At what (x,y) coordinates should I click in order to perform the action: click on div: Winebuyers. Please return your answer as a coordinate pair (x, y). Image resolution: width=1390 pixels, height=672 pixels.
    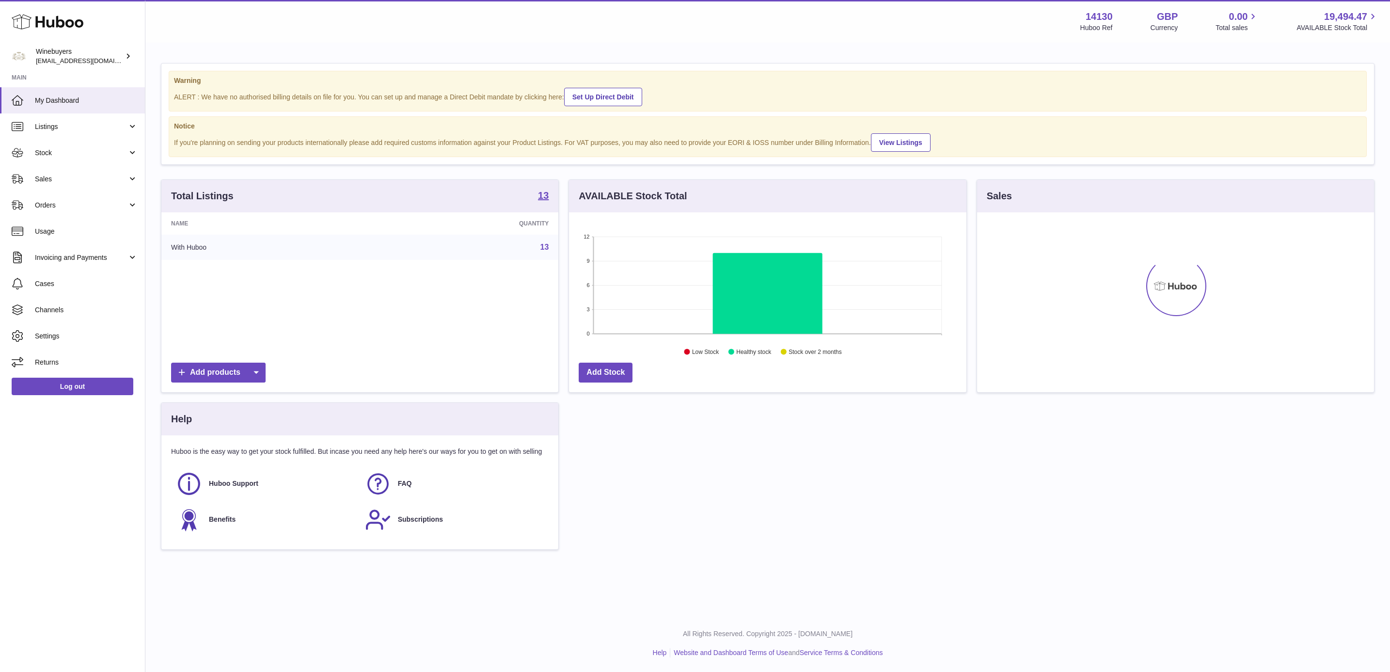
    Looking at the image, I should click on (79, 56).